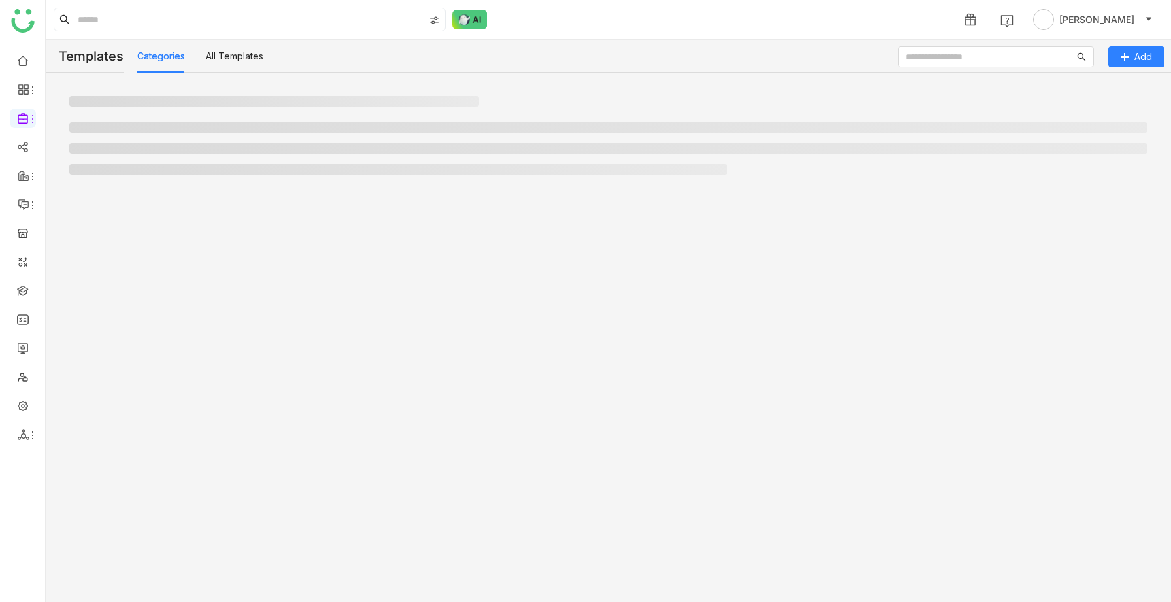 The height and width of the screenshot is (602, 1171). Describe the element at coordinates (84, 56) in the screenshot. I see `div: Templates` at that location.